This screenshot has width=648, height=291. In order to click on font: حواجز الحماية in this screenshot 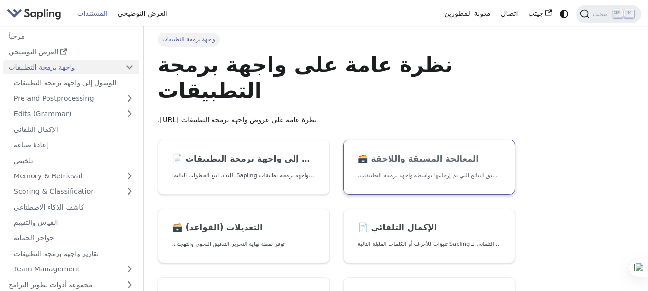, I will do `click(34, 238)`.